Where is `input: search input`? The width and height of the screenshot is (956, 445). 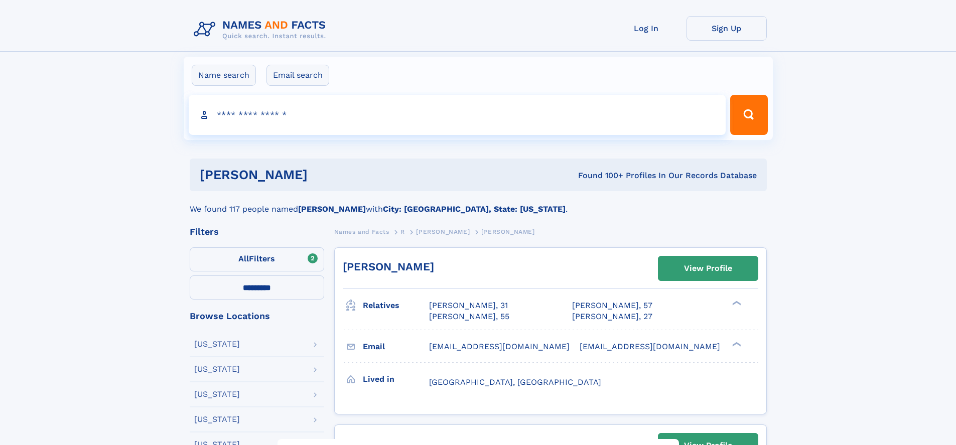
input: search input is located at coordinates (457, 115).